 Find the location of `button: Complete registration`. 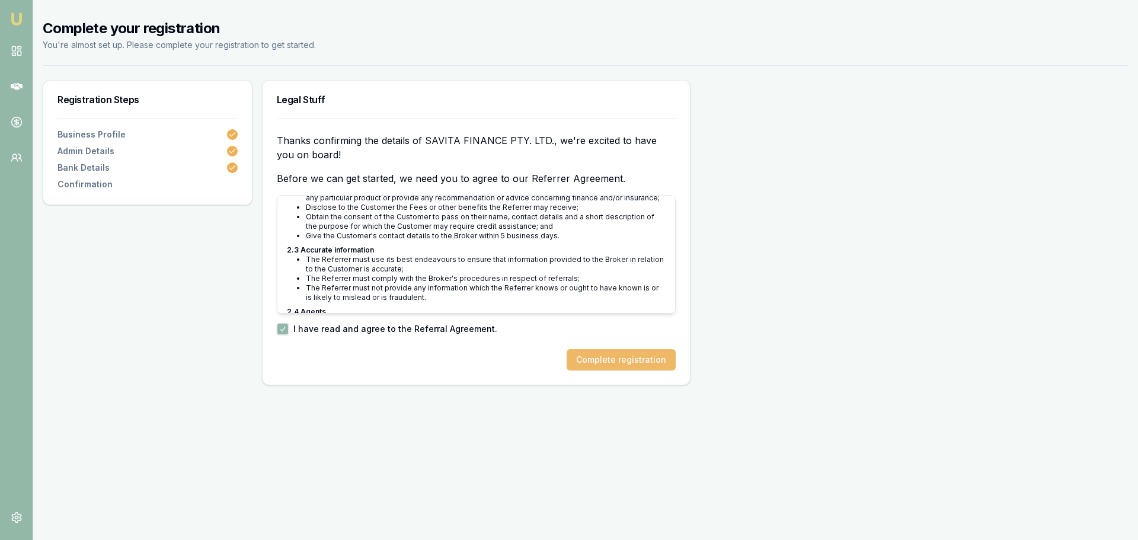

button: Complete registration is located at coordinates (621, 360).